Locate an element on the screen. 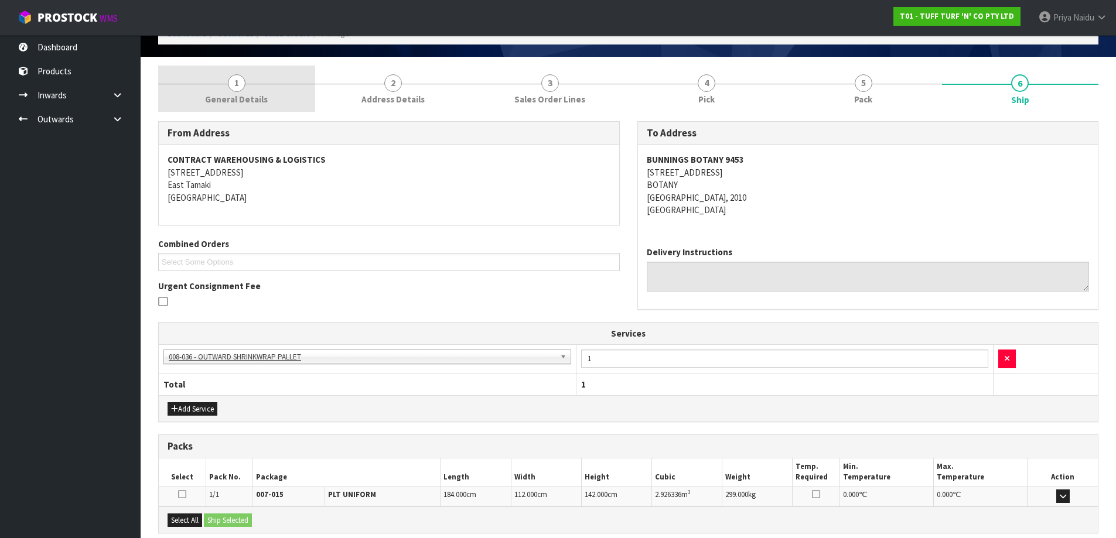  span: 184.000 is located at coordinates (455, 494).